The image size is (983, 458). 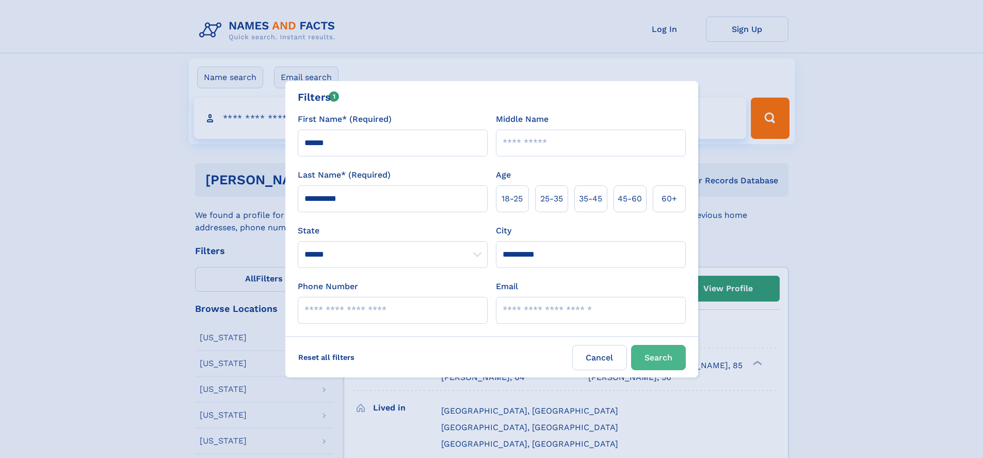 I want to click on span: 45‑60, so click(x=630, y=199).